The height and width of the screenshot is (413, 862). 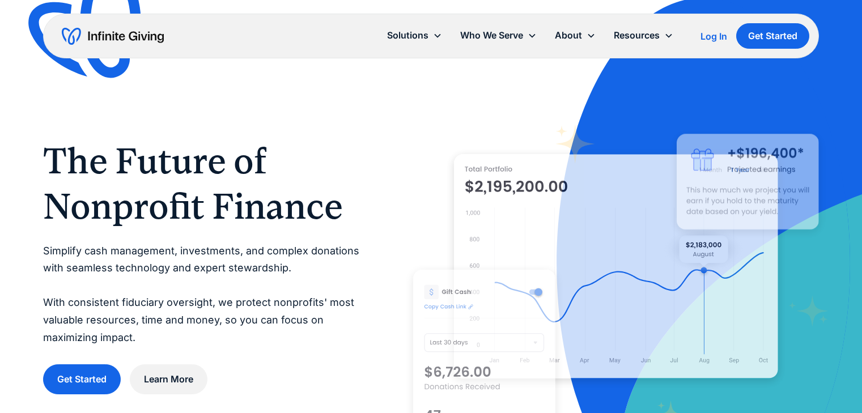 What do you see at coordinates (714, 36) in the screenshot?
I see `div: Log In` at bounding box center [714, 36].